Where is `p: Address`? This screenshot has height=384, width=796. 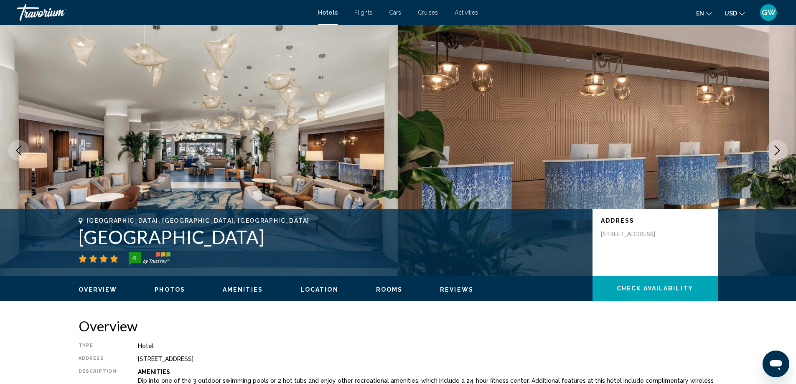 p: Address is located at coordinates (656, 221).